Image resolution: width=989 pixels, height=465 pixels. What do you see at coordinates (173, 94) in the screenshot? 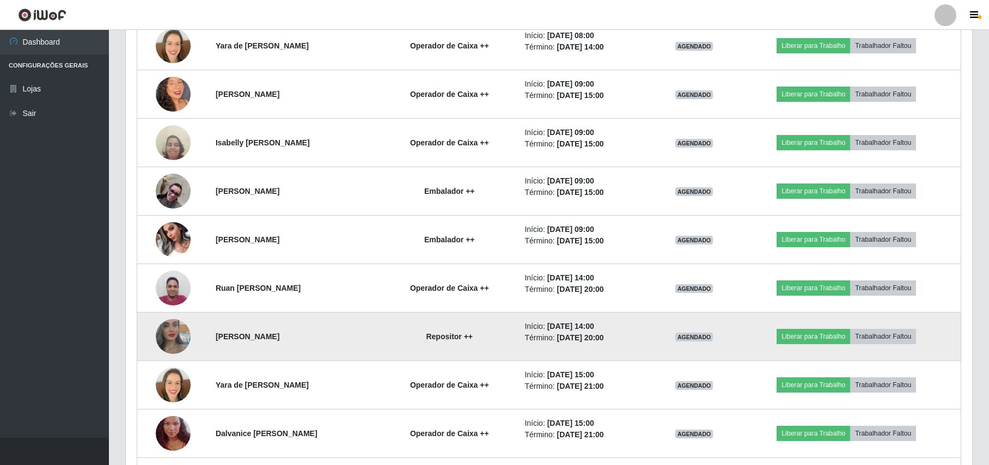
I see `img: 1702821101734.jpeg` at bounding box center [173, 94].